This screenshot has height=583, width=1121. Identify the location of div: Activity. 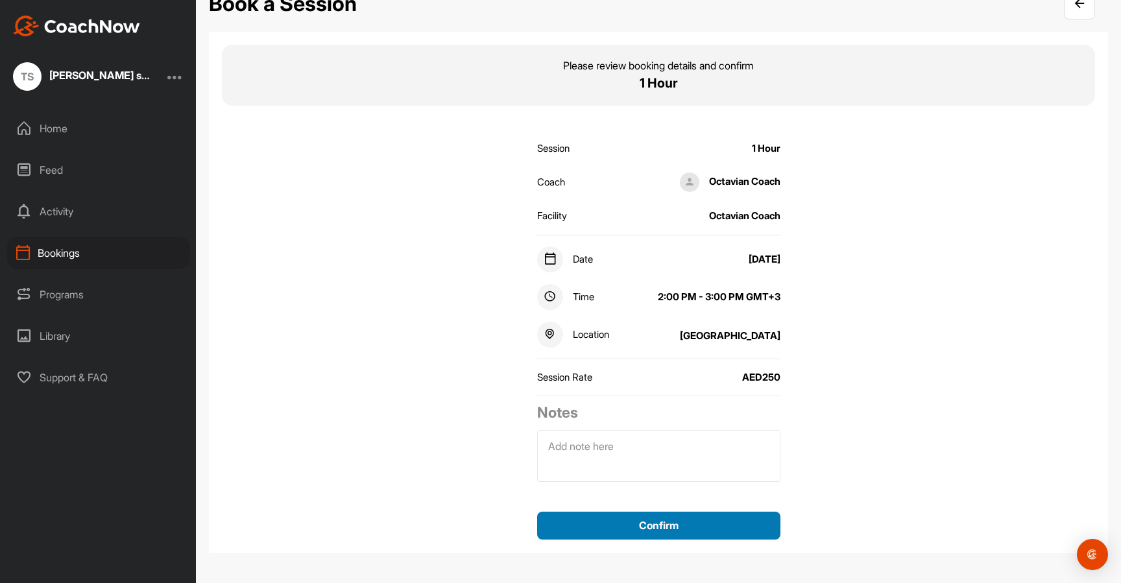
(99, 212).